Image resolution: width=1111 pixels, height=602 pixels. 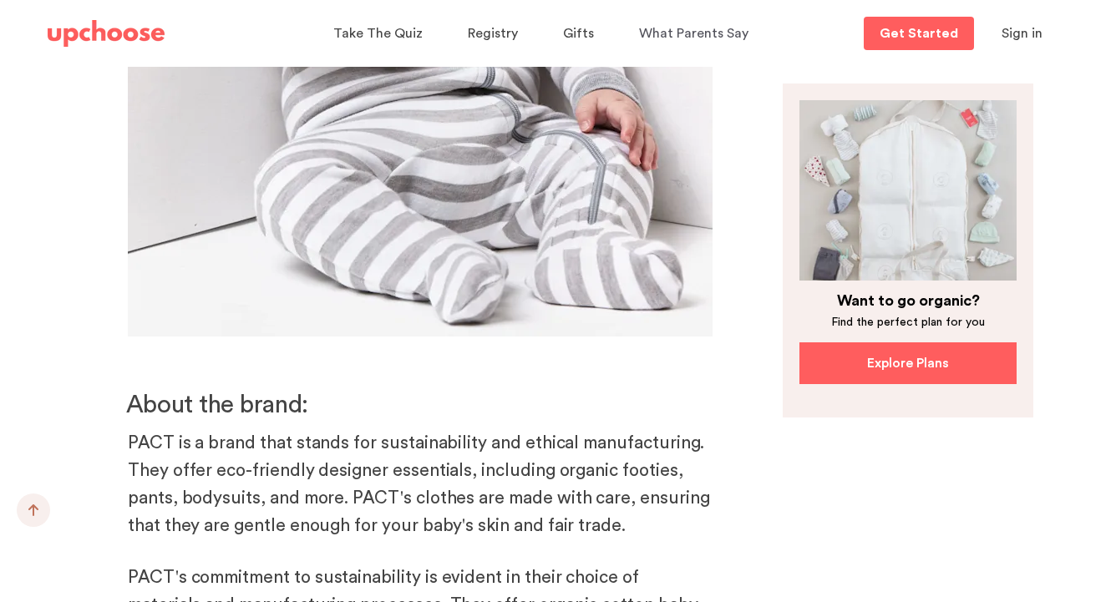 What do you see at coordinates (380, 33) in the screenshot?
I see `a: Take The Quiz` at bounding box center [380, 33].